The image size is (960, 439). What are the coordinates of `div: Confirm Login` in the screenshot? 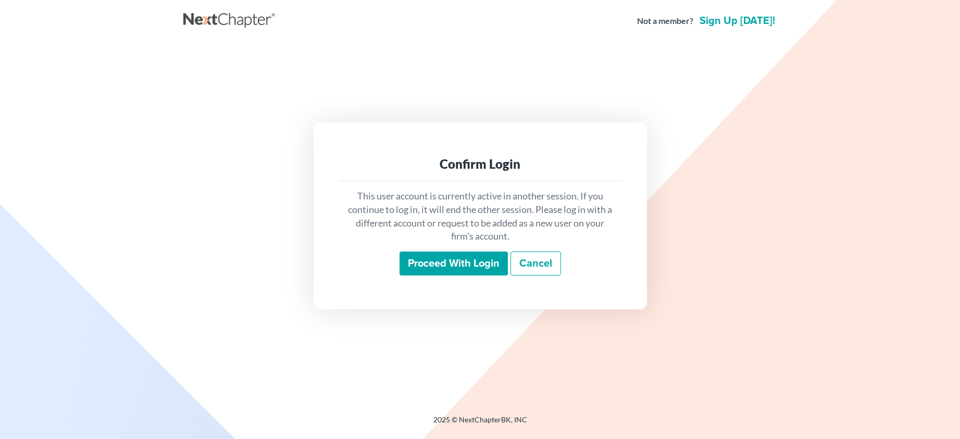 It's located at (480, 164).